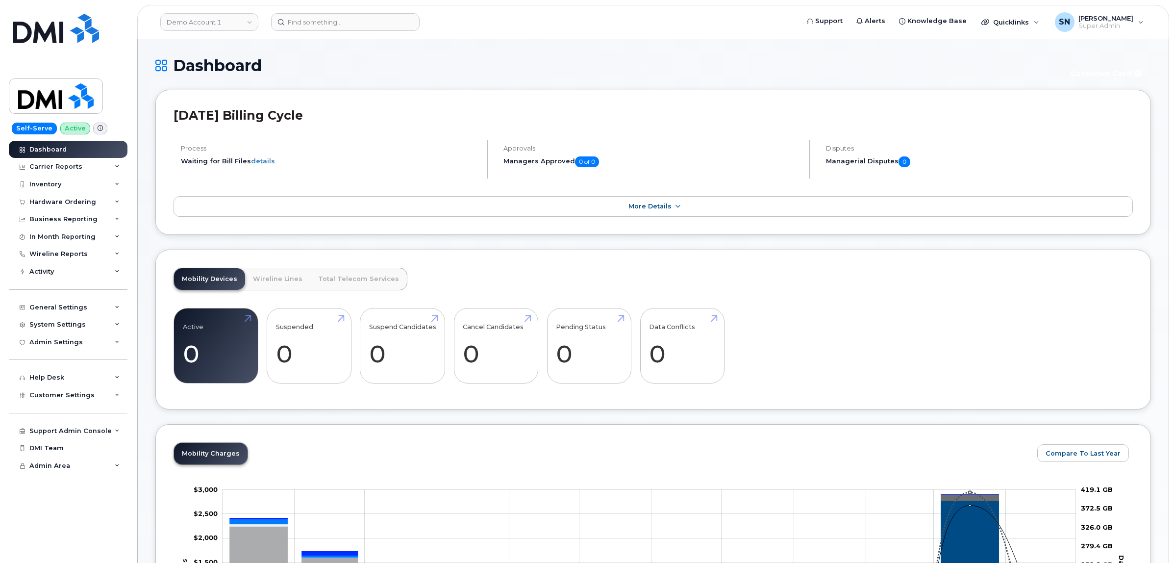 The image size is (1174, 563). What do you see at coordinates (979, 162) in the screenshot?
I see `h5: Managerial Disputes` at bounding box center [979, 162].